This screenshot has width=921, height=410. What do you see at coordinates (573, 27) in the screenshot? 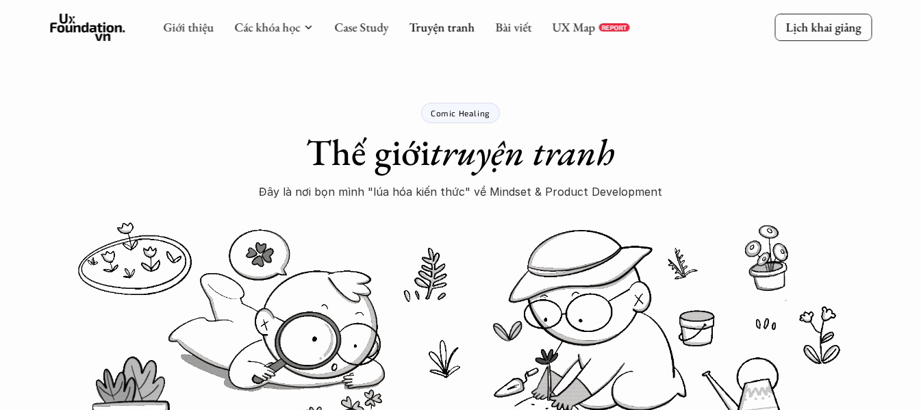
I see `a: UX Map` at bounding box center [573, 27].